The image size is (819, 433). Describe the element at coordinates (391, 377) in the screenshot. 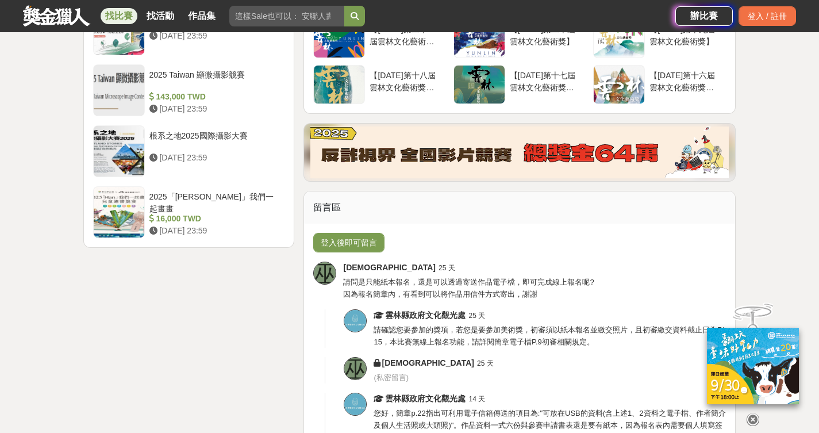

I see `span: ( 私密留言 )` at that location.